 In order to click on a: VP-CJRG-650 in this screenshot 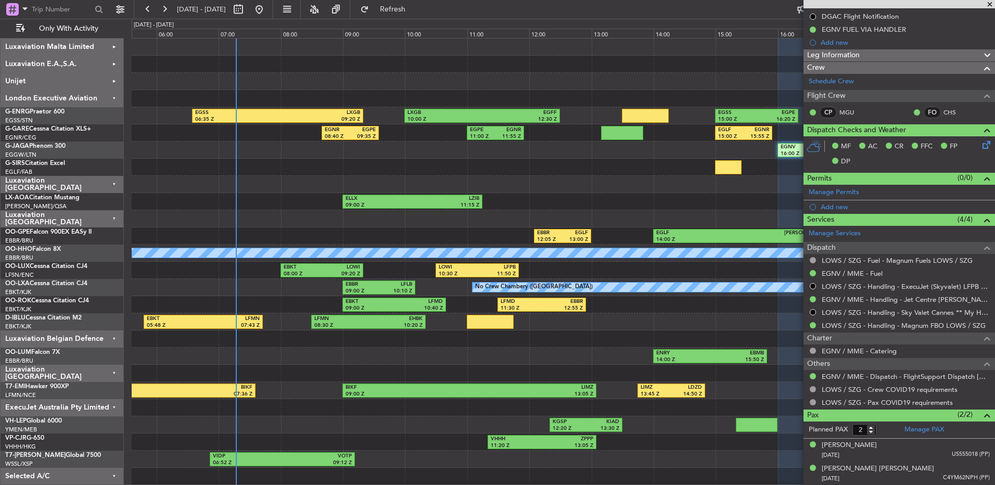, I will do `click(24, 438)`.